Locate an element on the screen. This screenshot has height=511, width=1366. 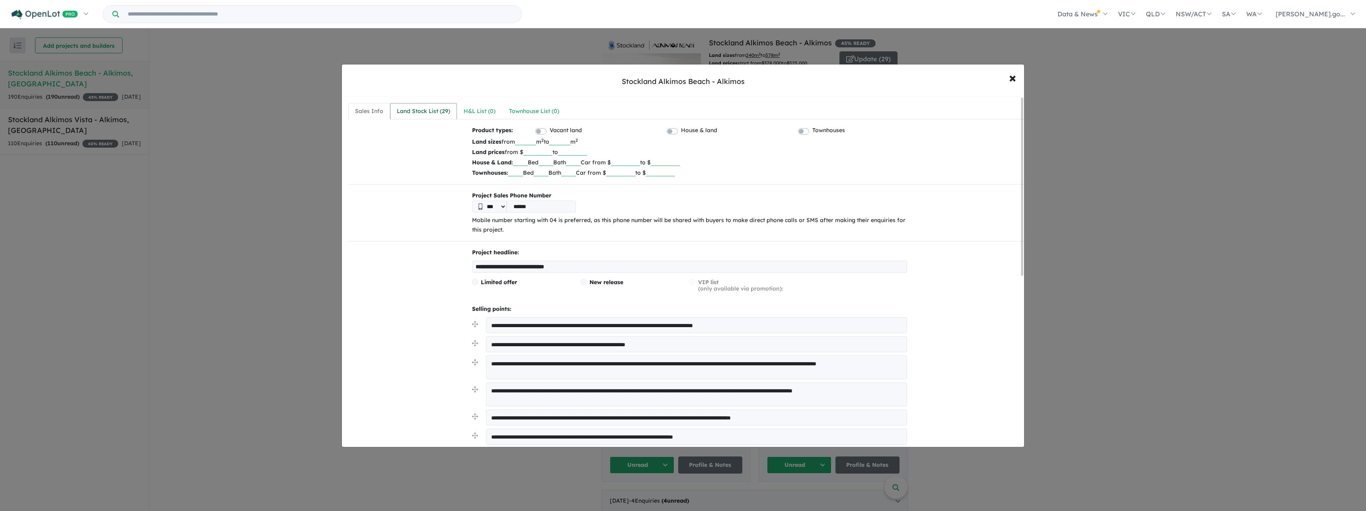
div: Stockland Alkimos Beach - Alkimos is located at coordinates (683, 82).